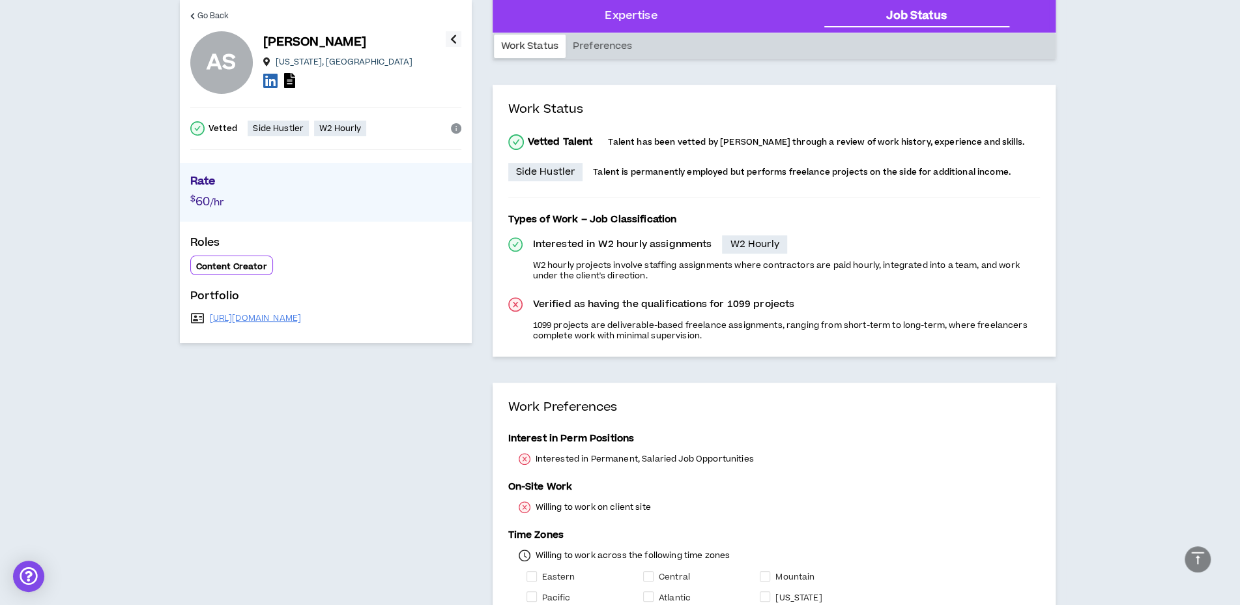  I want to click on p: Portfolio, so click(326, 299).